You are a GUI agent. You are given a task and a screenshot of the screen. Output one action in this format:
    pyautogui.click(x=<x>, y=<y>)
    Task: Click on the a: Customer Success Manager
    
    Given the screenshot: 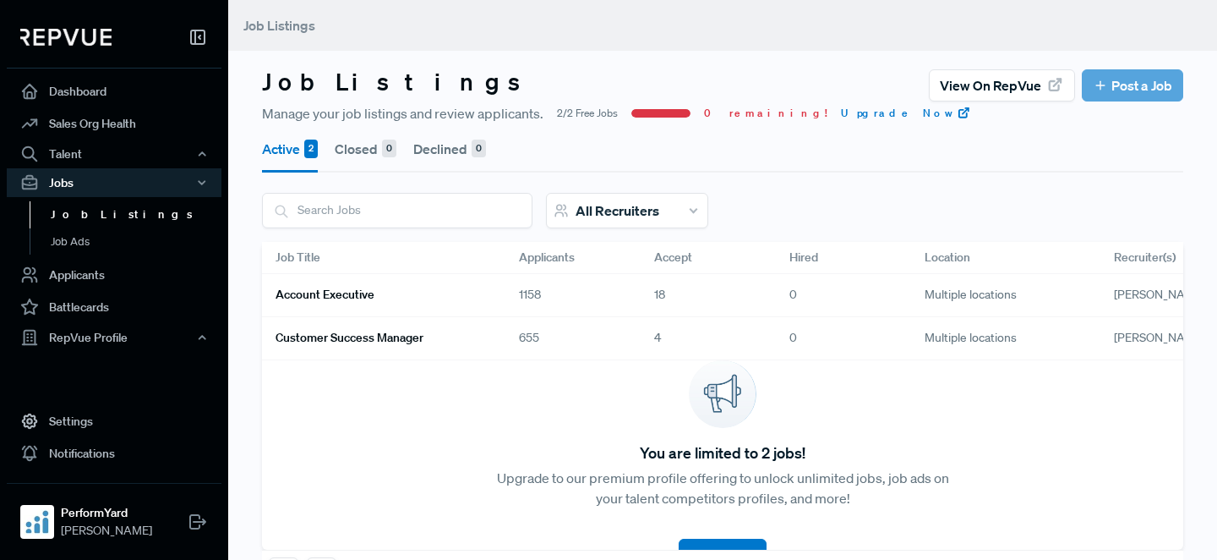 What is the action you would take?
    pyautogui.click(x=377, y=338)
    